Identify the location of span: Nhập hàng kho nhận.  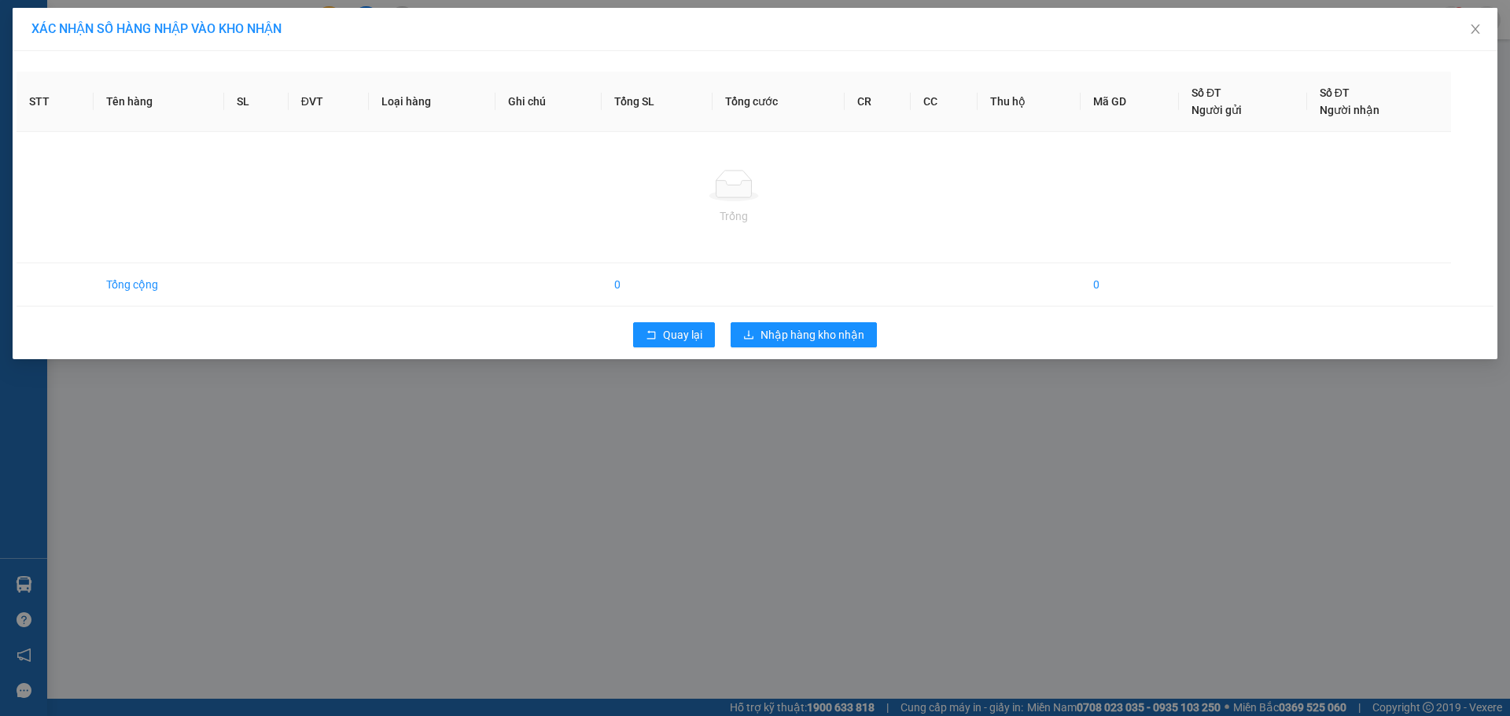
(812, 335).